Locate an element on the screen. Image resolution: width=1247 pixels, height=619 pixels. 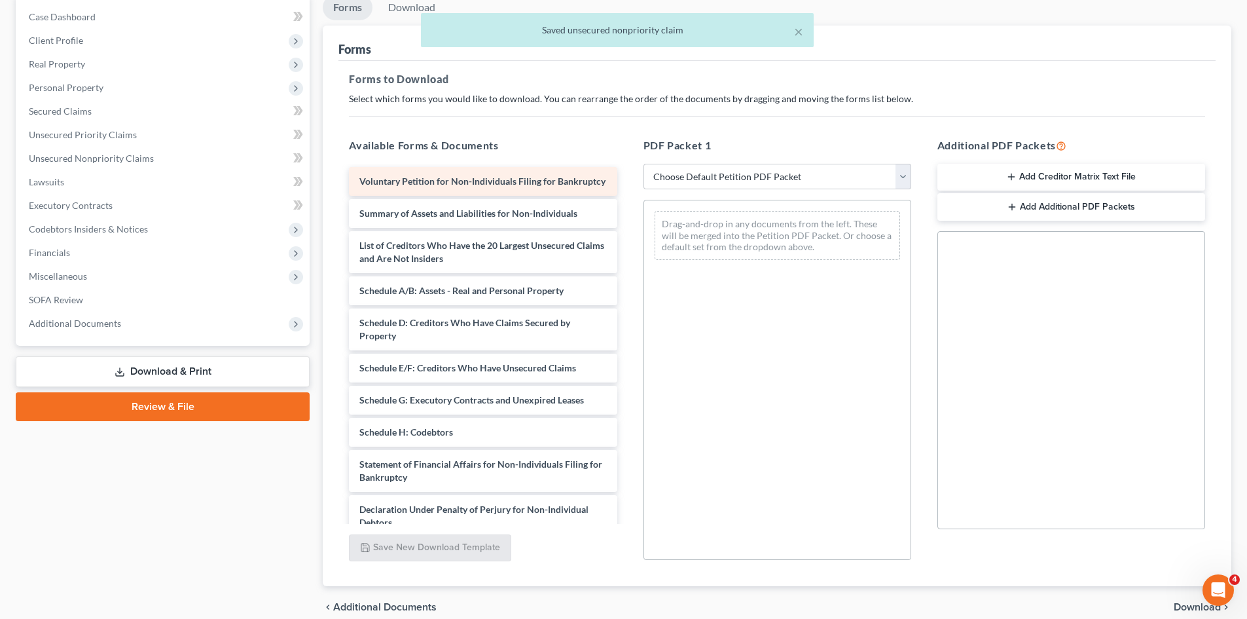
span: Schedule D: Creditors Who Have Claims Secured by Property is located at coordinates (465, 329).